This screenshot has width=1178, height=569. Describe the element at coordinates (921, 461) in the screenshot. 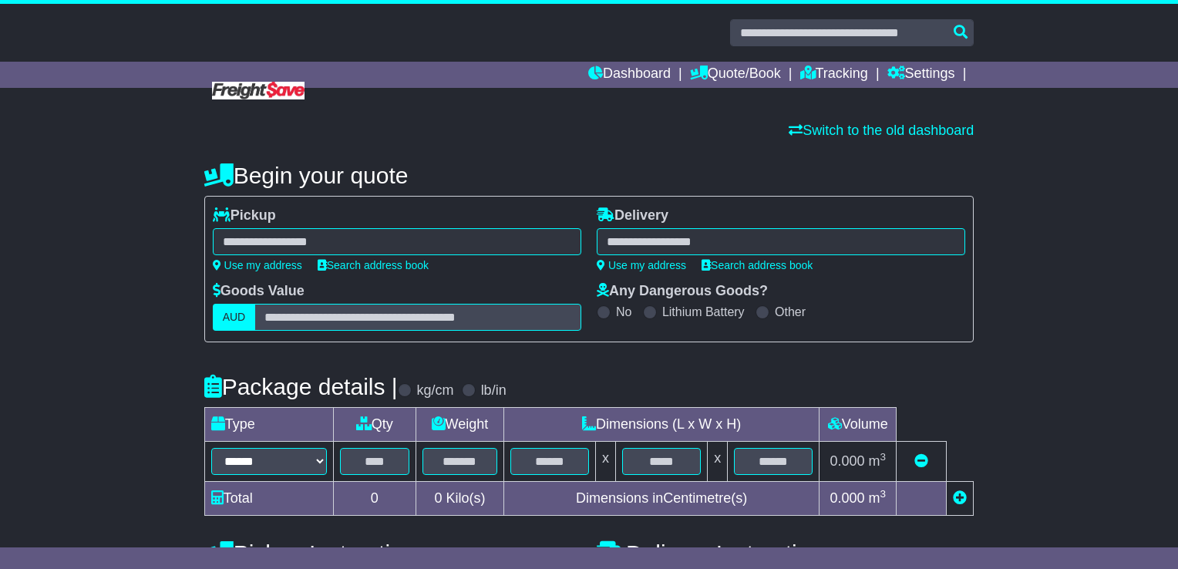

I see `a: Remove this item` at that location.